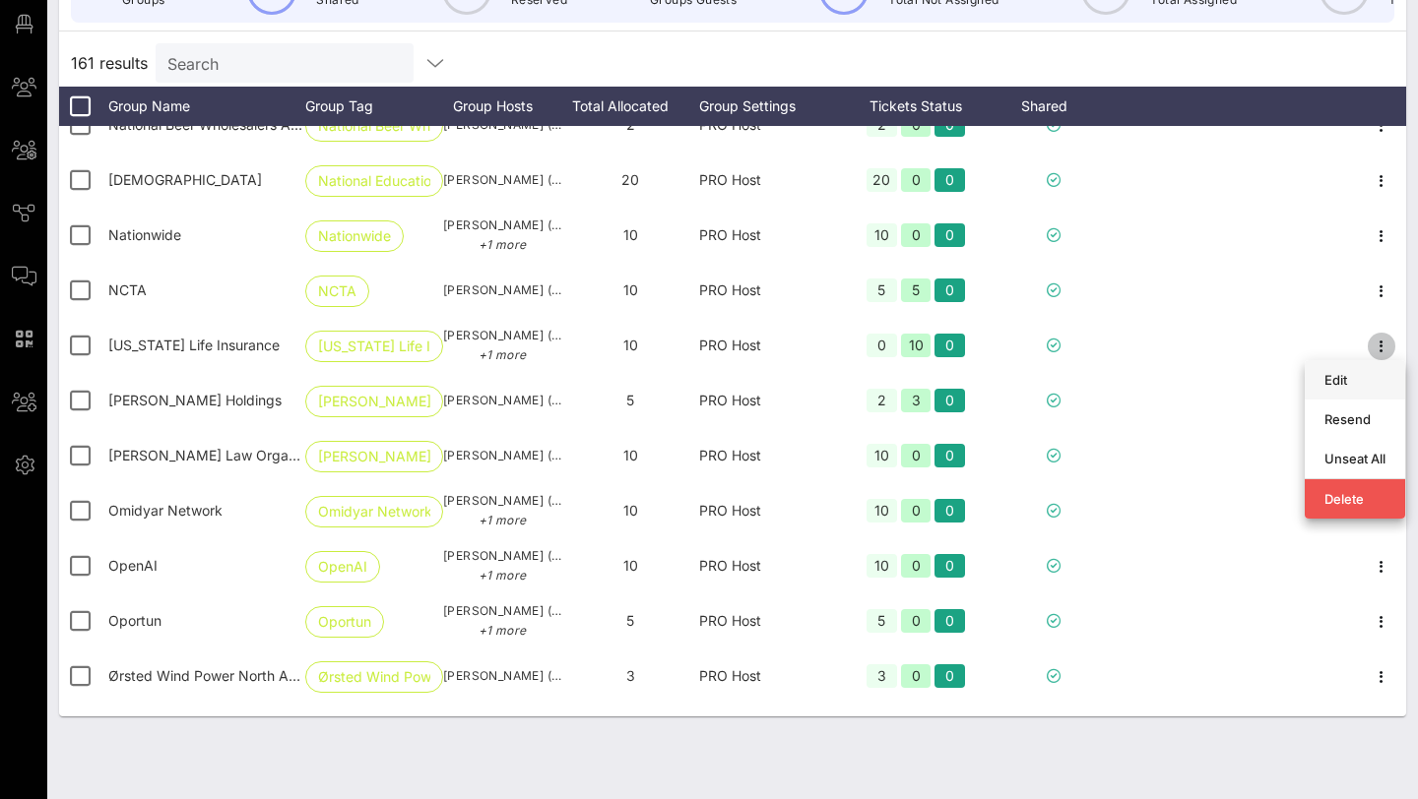 The height and width of the screenshot is (799, 1418). Describe the element at coordinates (374, 677) in the screenshot. I see `span: Ørsted Wind Power…` at that location.